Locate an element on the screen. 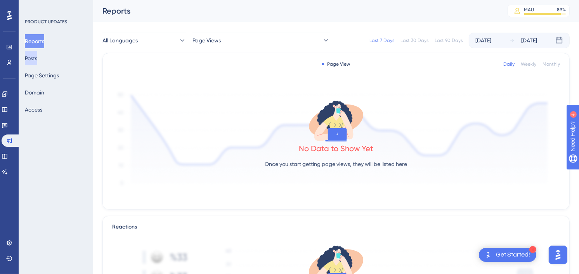 This screenshot has width=579, height=274. button: All Languages is located at coordinates (144, 40).